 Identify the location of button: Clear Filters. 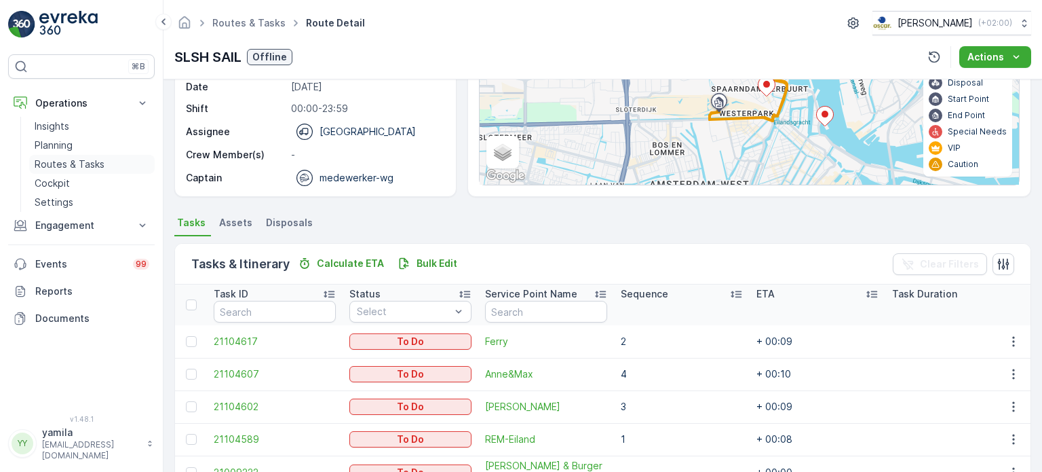
(940, 264).